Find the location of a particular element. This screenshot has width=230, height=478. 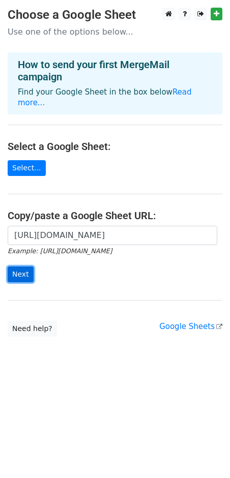

input: Paste your Google Sheet URL here is located at coordinates (112, 235).